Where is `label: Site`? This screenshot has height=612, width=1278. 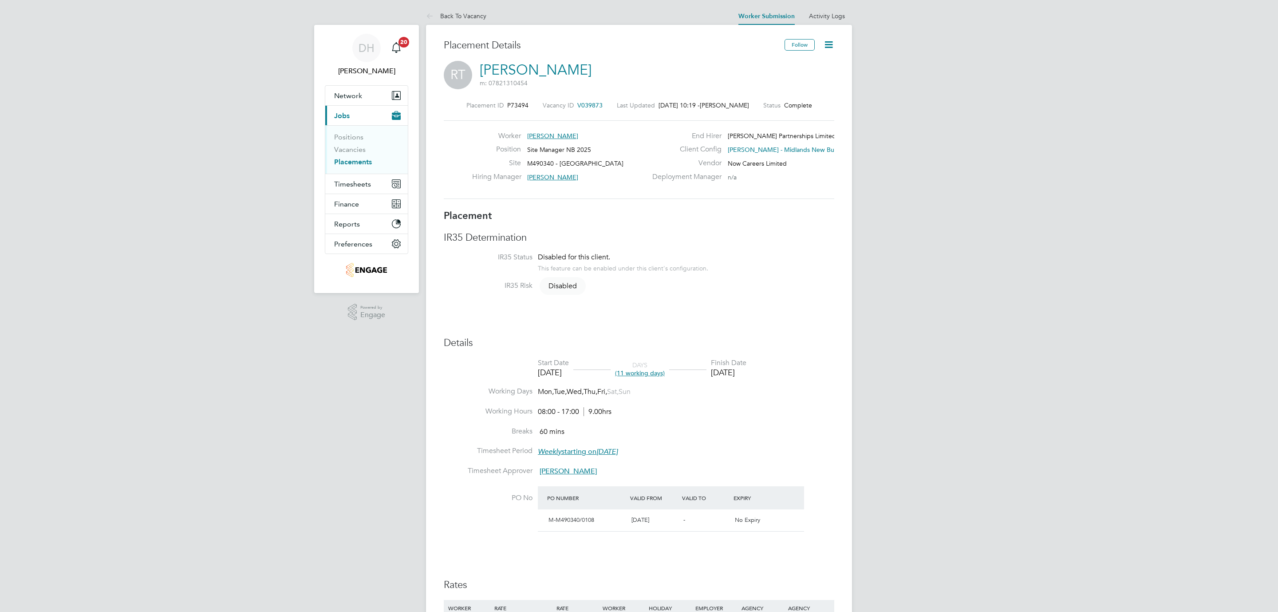
label: Site is located at coordinates (497, 163).